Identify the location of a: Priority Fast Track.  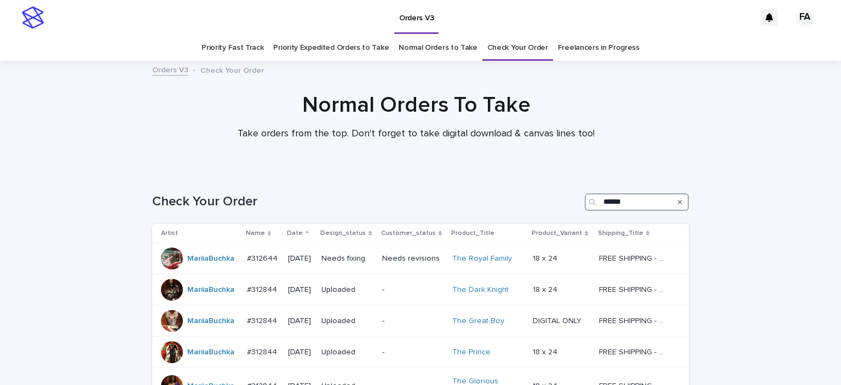
(232, 48).